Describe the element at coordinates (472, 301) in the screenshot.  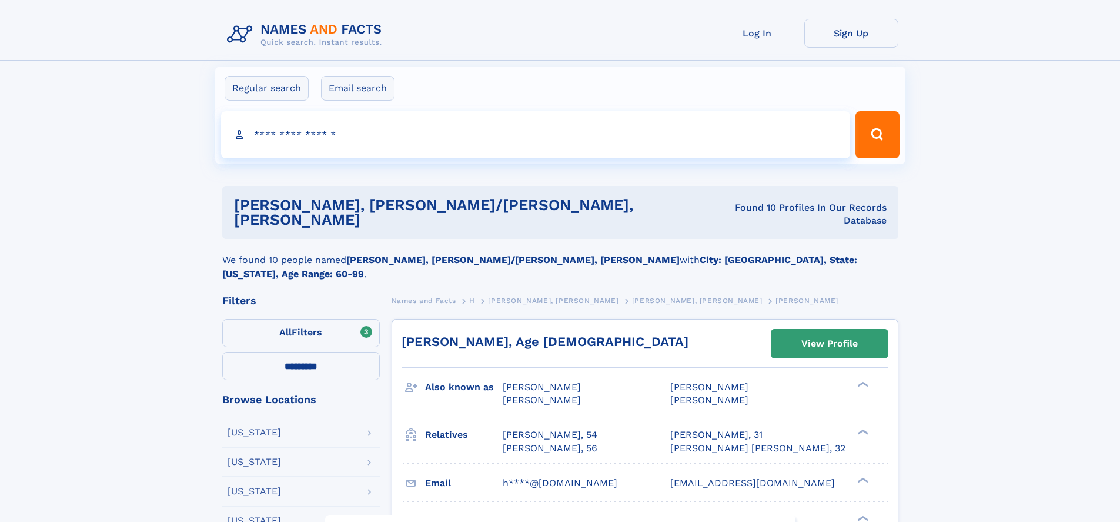
I see `span: H` at that location.